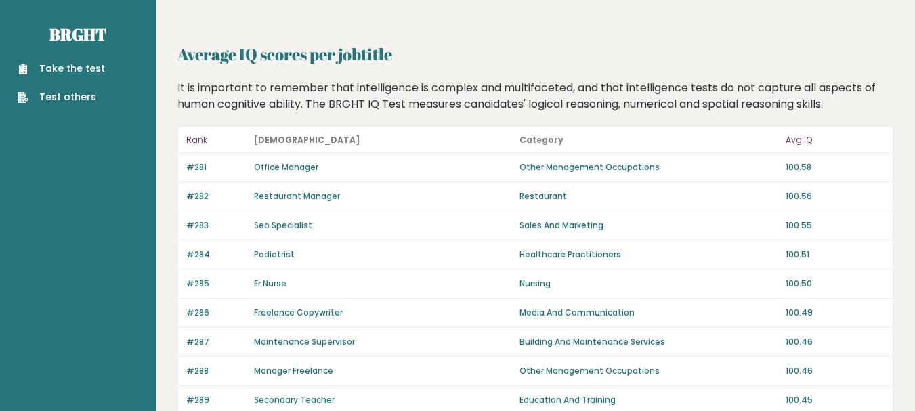 The width and height of the screenshot is (915, 411). I want to click on b: Category, so click(541, 140).